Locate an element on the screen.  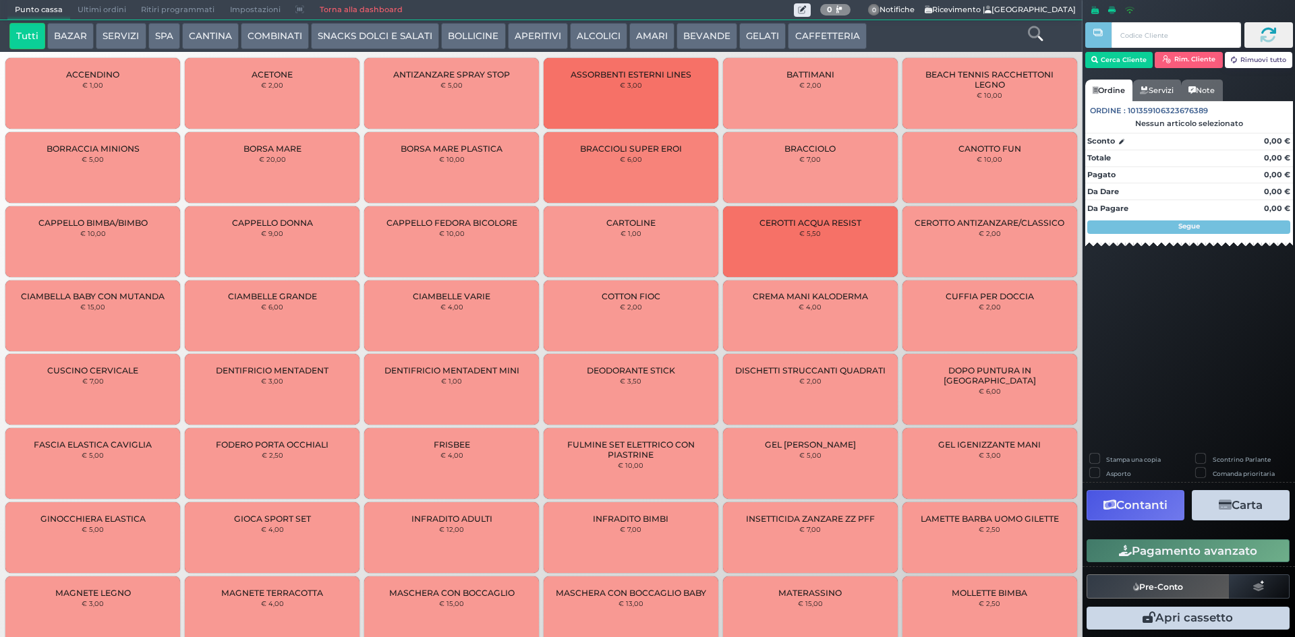
small: € 5,50 is located at coordinates (810, 233).